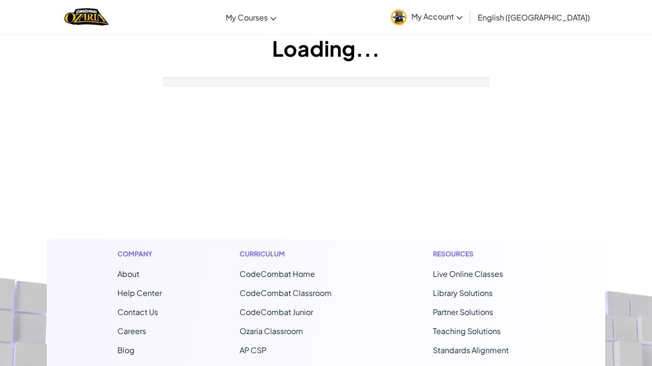  What do you see at coordinates (285, 293) in the screenshot?
I see `a: CodeCombat Classroom` at bounding box center [285, 293].